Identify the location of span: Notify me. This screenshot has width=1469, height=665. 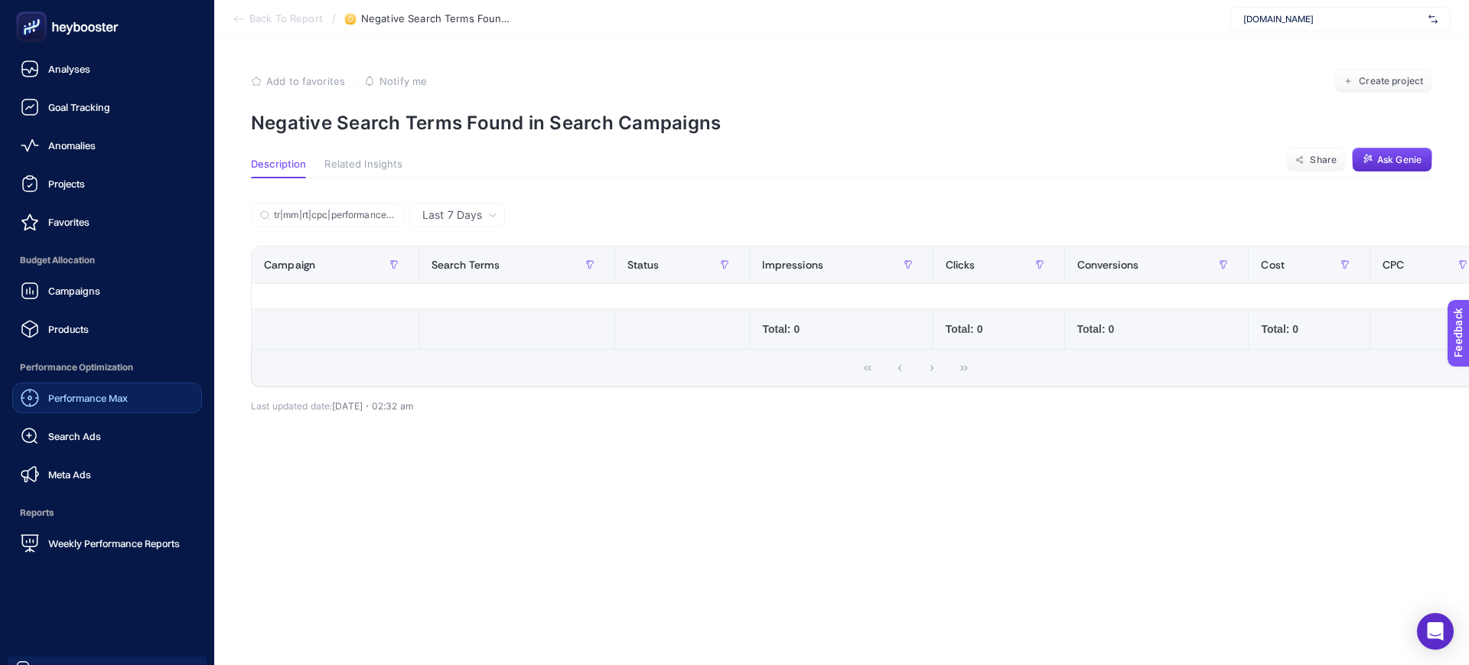
(403, 81).